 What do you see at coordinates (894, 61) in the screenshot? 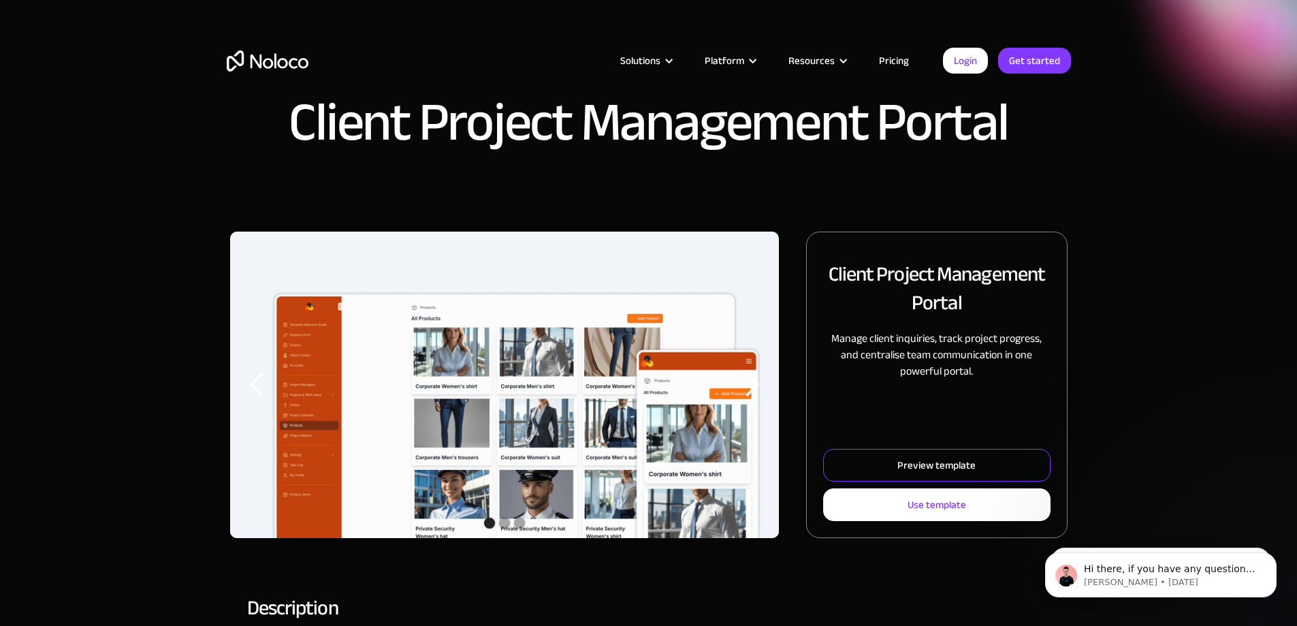
I see `a: Pricing` at bounding box center [894, 61].